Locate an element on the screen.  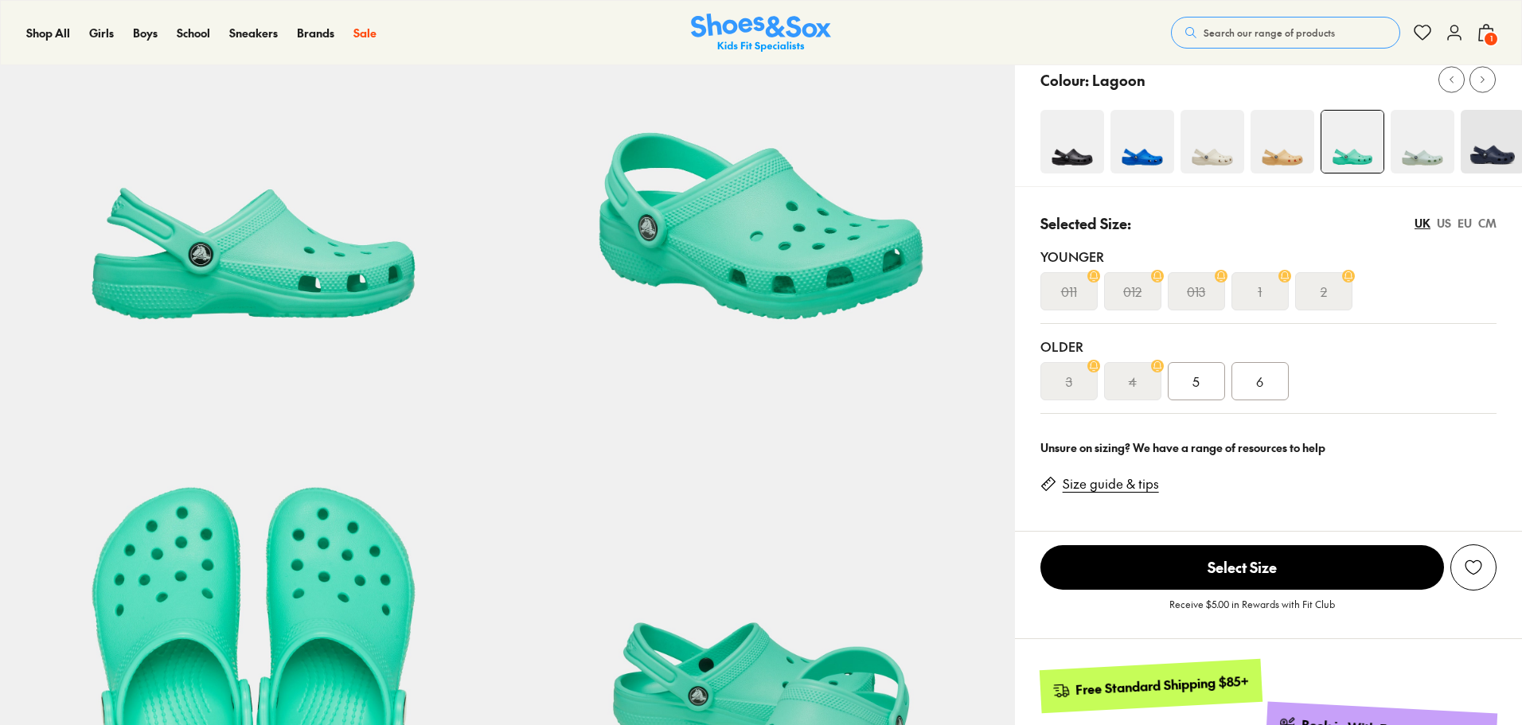
img: 4-538782_1 is located at coordinates (1282, 142).